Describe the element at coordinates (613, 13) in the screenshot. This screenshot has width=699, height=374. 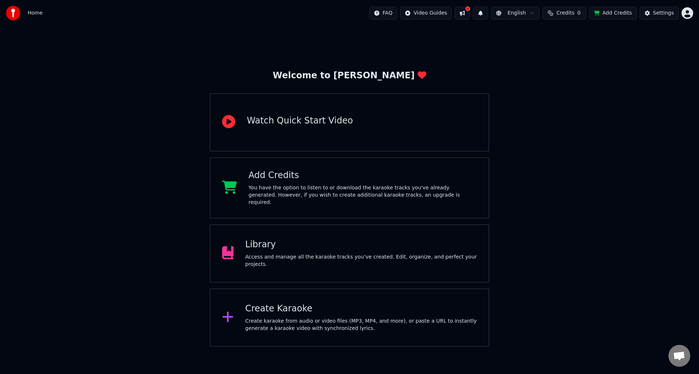
I see `button: Add Credits` at that location.